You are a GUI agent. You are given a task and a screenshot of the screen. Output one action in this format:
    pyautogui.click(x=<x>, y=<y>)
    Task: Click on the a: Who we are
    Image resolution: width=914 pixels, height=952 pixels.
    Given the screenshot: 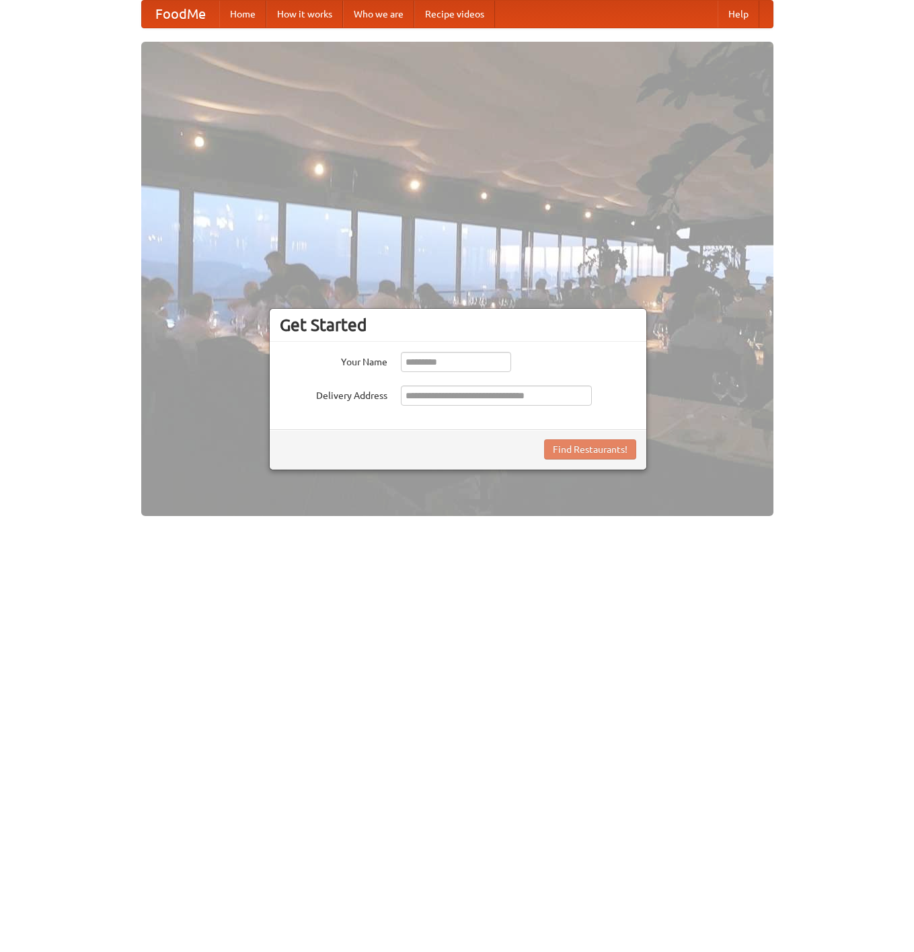 What is the action you would take?
    pyautogui.click(x=379, y=14)
    